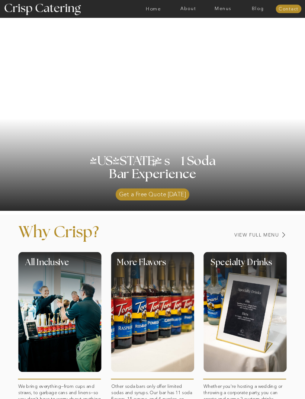 Image resolution: width=305 pixels, height=399 pixels. Describe the element at coordinates (288, 9) in the screenshot. I see `nav: Contact` at that location.